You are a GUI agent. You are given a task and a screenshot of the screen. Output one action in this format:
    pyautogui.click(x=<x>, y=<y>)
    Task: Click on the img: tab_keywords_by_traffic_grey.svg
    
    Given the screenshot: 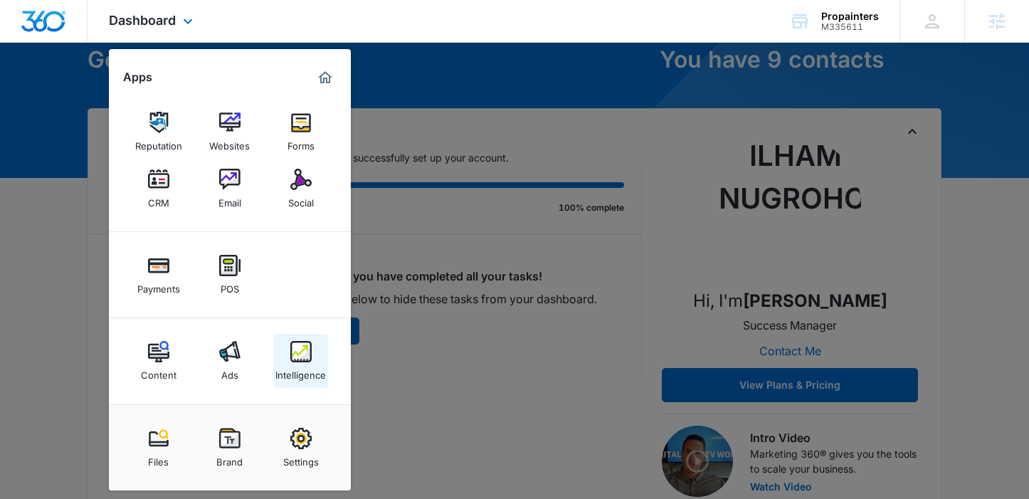 What is the action you would take?
    pyautogui.click(x=147, y=88)
    